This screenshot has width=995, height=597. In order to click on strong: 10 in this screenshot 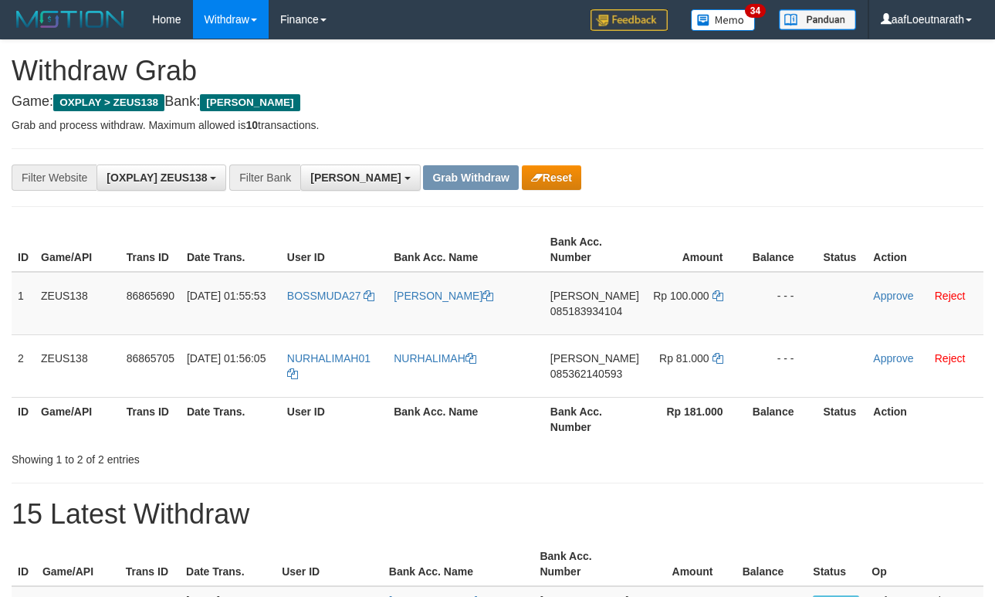, I will do `click(252, 125)`.